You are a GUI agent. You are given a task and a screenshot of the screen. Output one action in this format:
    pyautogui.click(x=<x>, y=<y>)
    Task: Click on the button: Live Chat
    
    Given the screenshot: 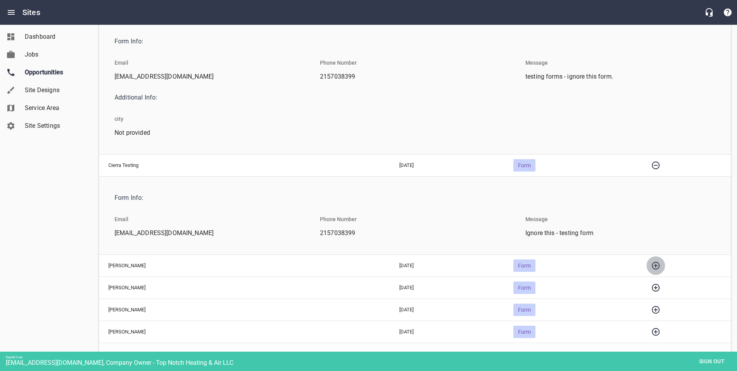 What is the action you would take?
    pyautogui.click(x=709, y=12)
    